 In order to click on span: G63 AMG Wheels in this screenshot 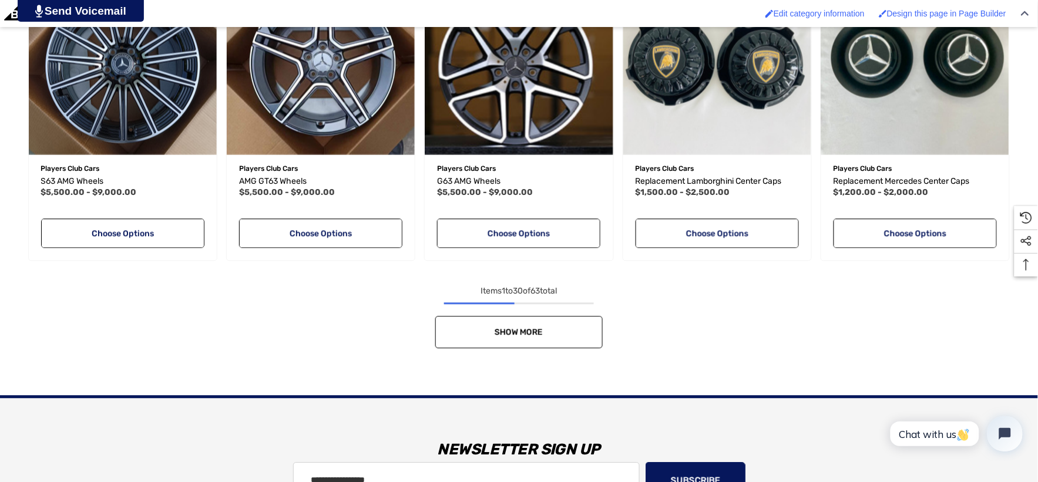, I will do `click(469, 181)`.